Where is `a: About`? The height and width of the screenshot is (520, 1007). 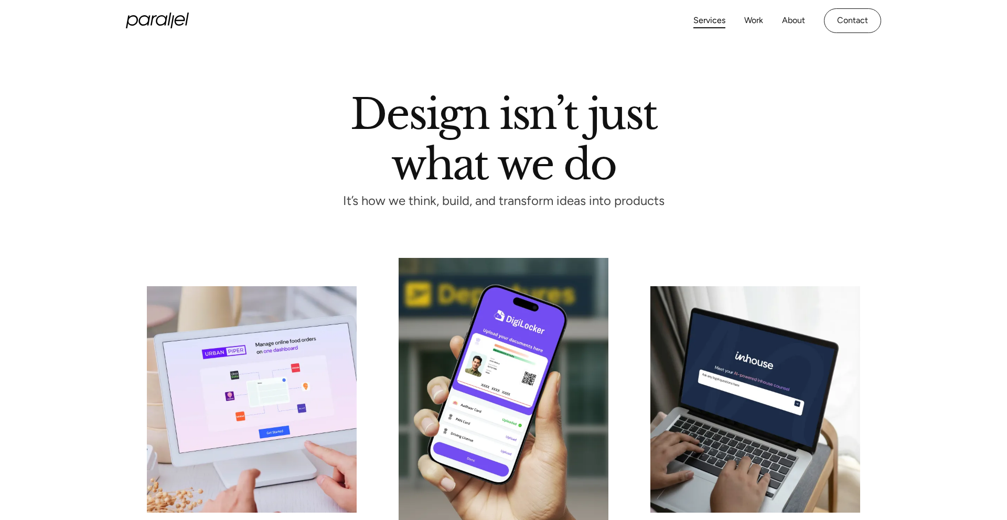
a: About is located at coordinates (793, 20).